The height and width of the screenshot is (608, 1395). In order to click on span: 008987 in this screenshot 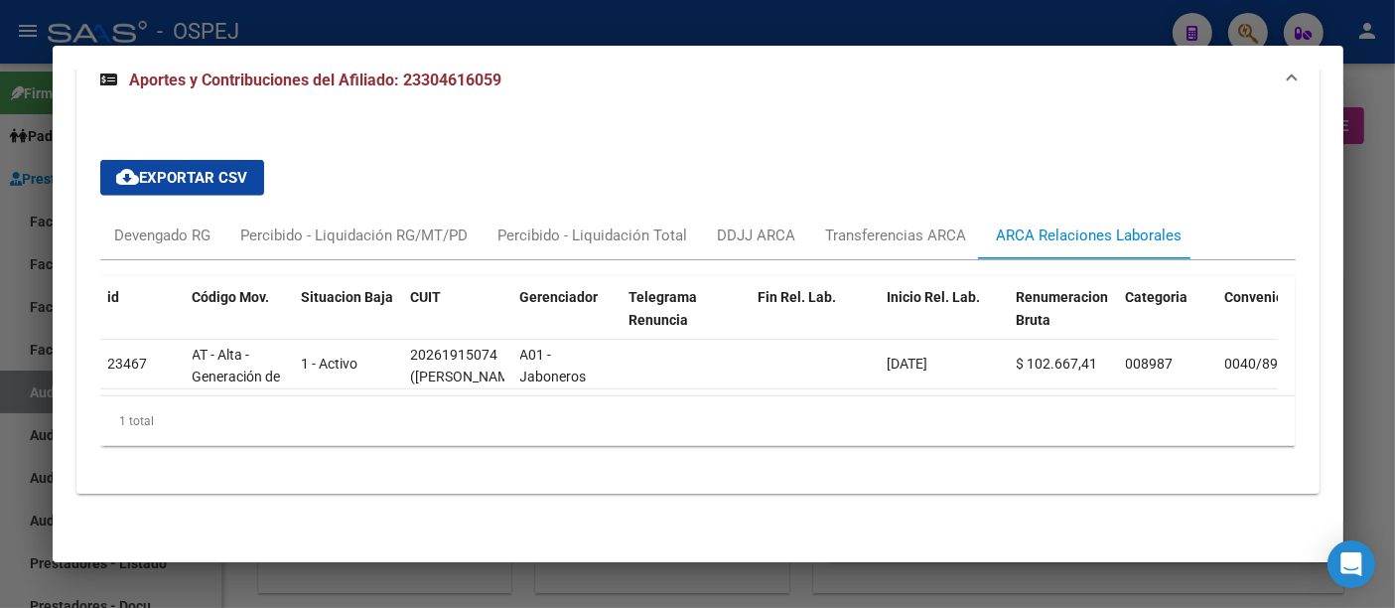, I will do `click(1150, 364)`.